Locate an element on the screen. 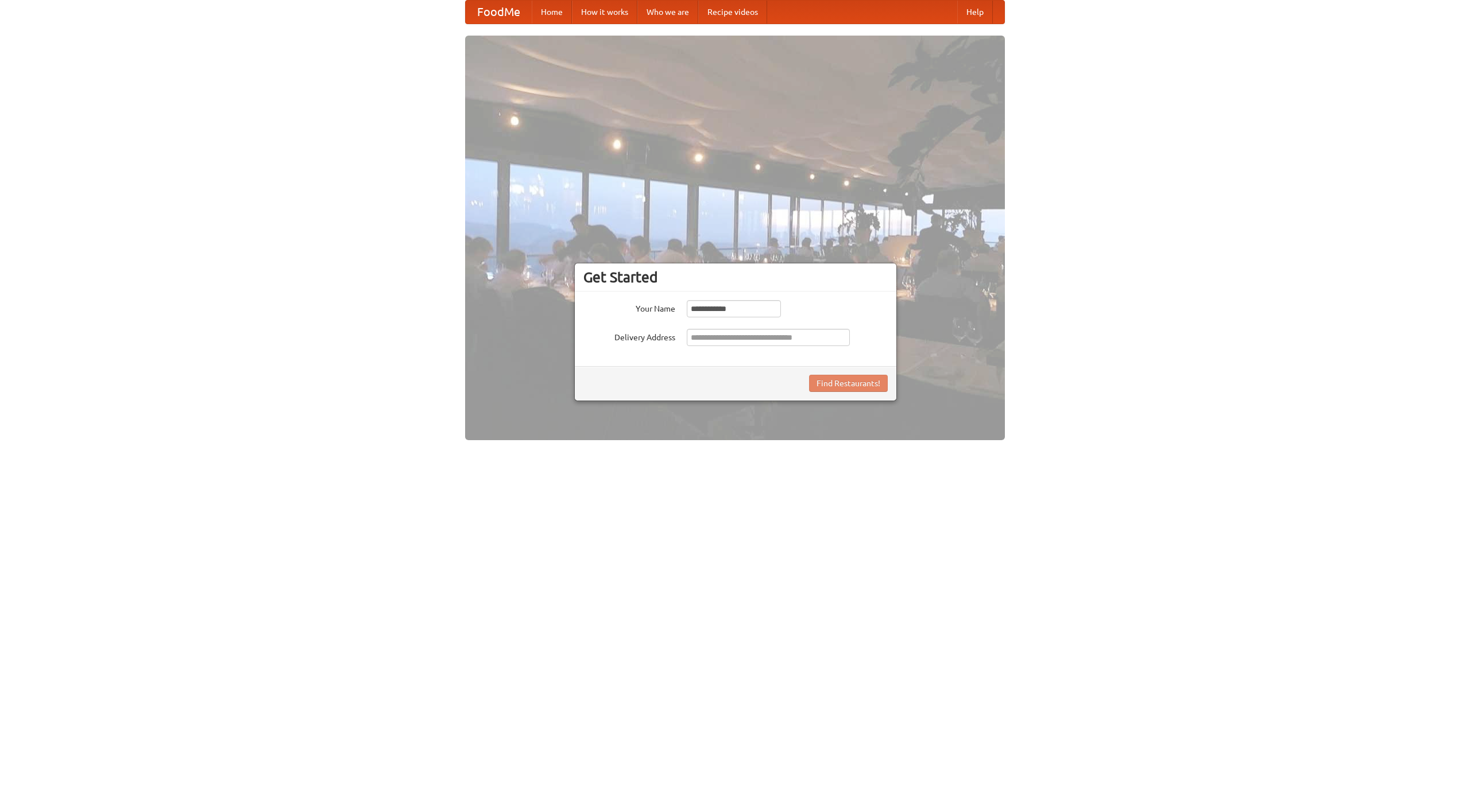  a: Home is located at coordinates (552, 13).